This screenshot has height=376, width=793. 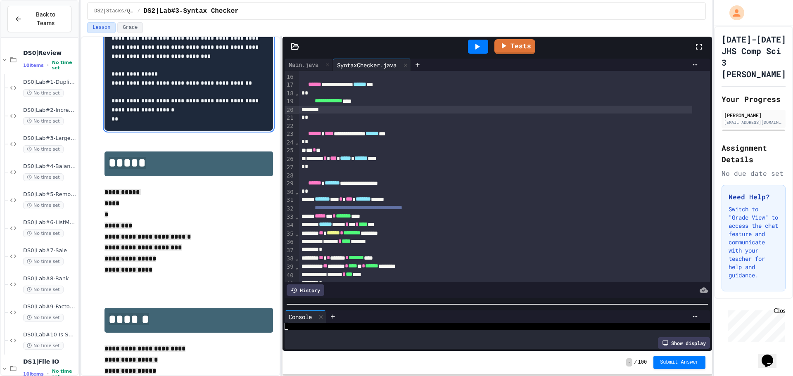 What do you see at coordinates (684, 343) in the screenshot?
I see `div: Show display` at bounding box center [684, 343].